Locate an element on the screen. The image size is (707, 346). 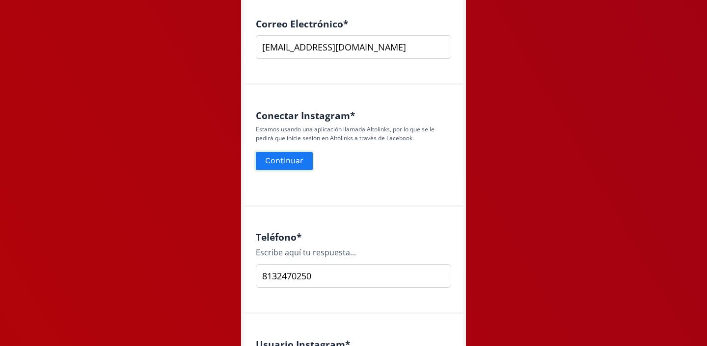
div: Escribe aquí tu respuesta... is located at coordinates (353, 253).